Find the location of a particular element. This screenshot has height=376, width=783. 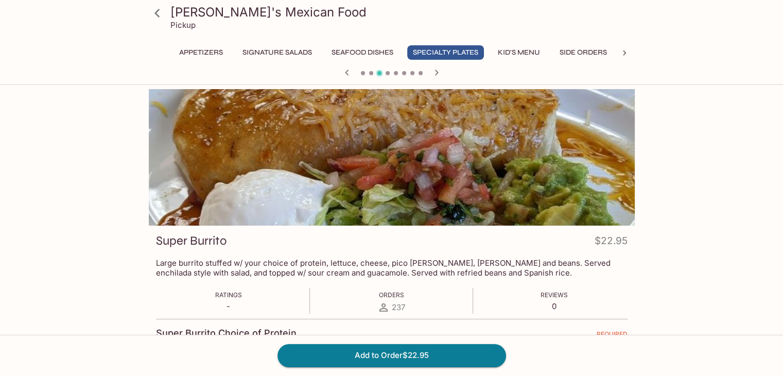

button: Side Orders is located at coordinates (583, 53).